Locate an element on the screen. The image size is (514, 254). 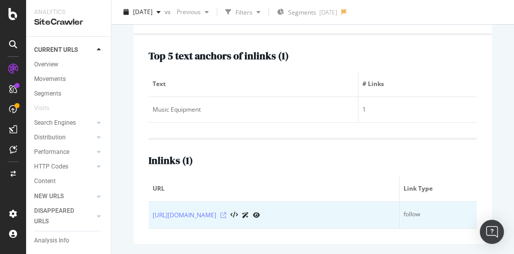
div: DISAPPEARED URLS is located at coordinates (59, 216).